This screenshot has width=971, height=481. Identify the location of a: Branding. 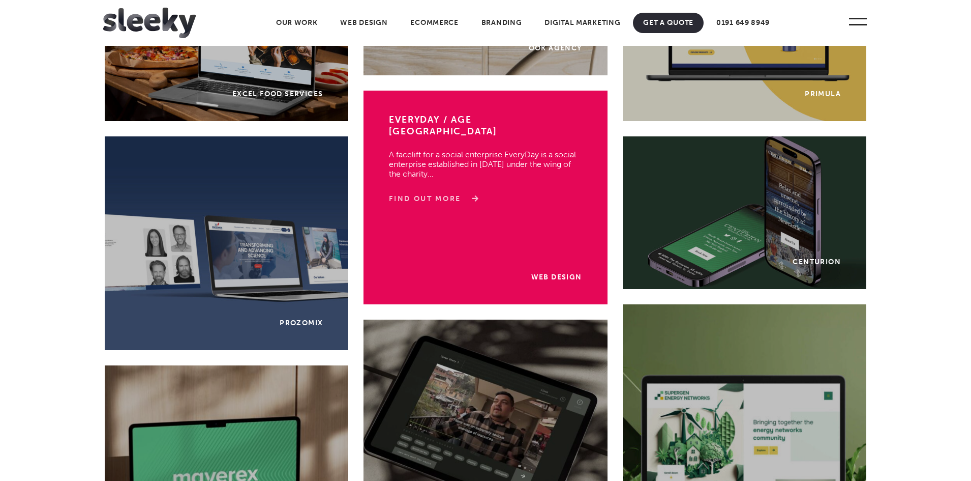
(502, 23).